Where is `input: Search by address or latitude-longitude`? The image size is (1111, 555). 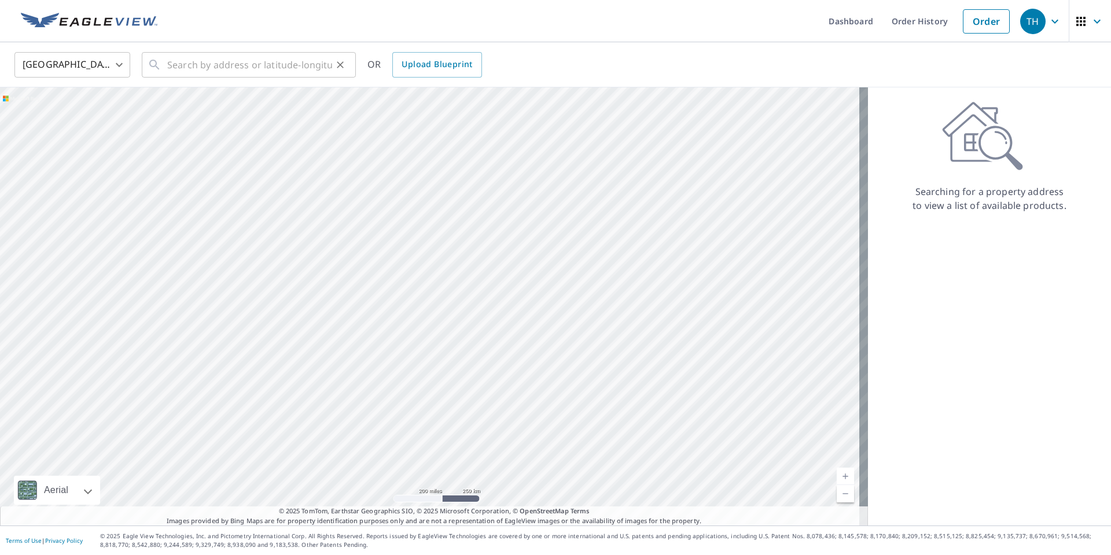 input: Search by address or latitude-longitude is located at coordinates (249, 65).